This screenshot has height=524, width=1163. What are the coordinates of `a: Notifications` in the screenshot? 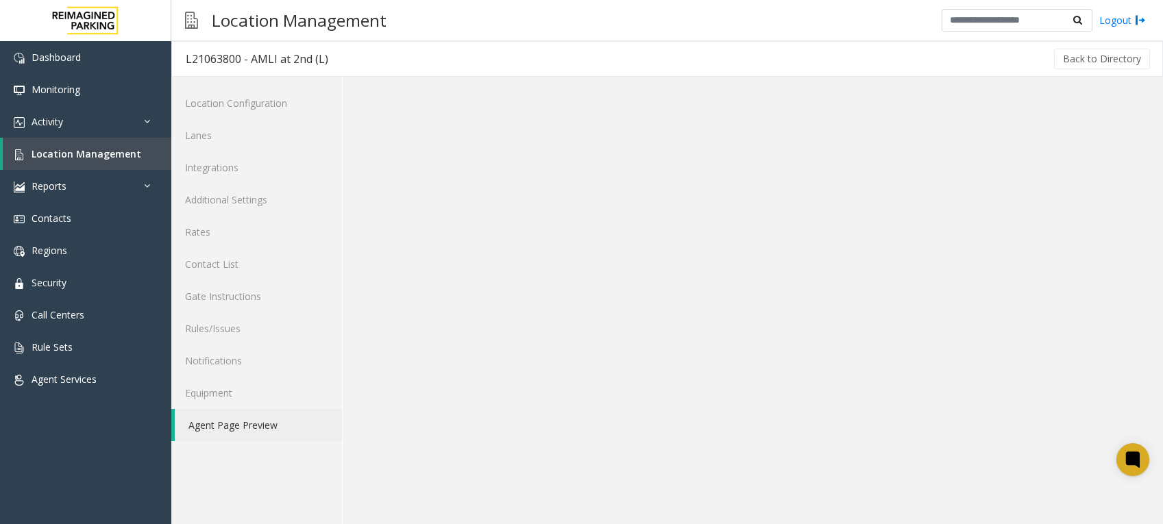 It's located at (256, 360).